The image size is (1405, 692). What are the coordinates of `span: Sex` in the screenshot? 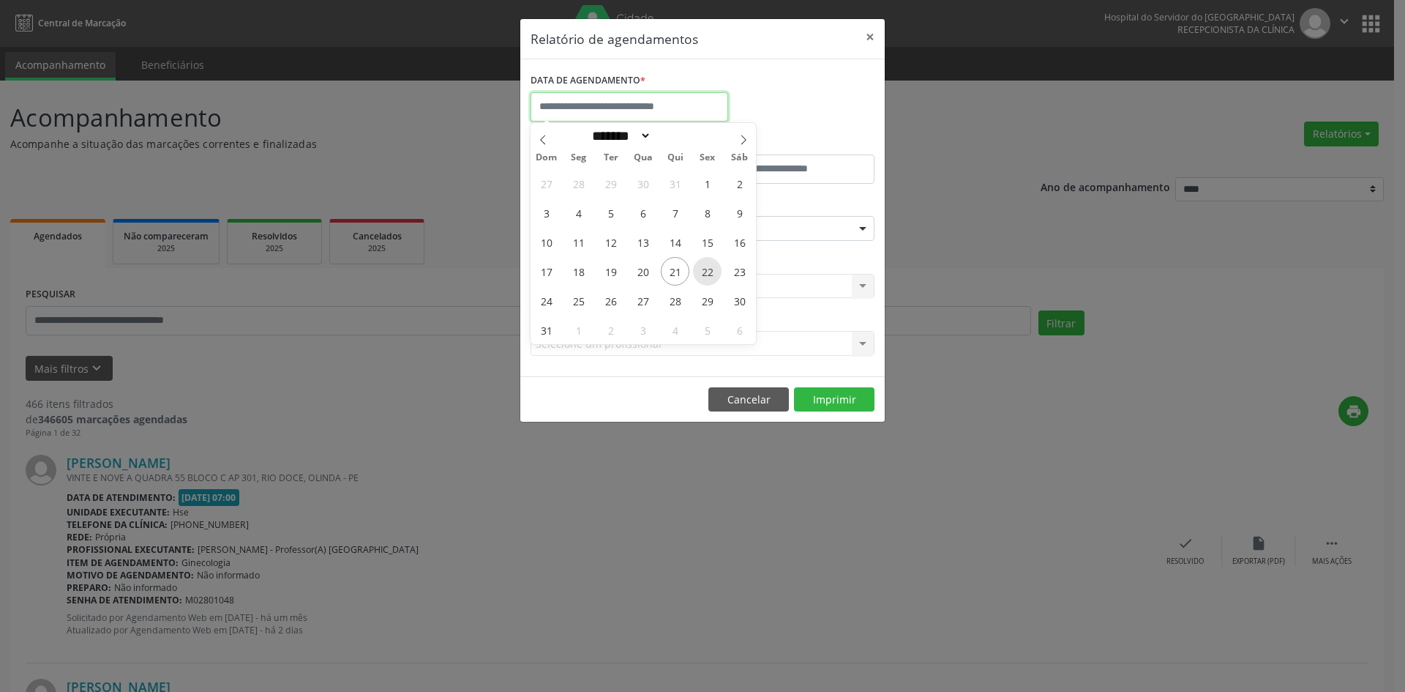 It's located at (708, 157).